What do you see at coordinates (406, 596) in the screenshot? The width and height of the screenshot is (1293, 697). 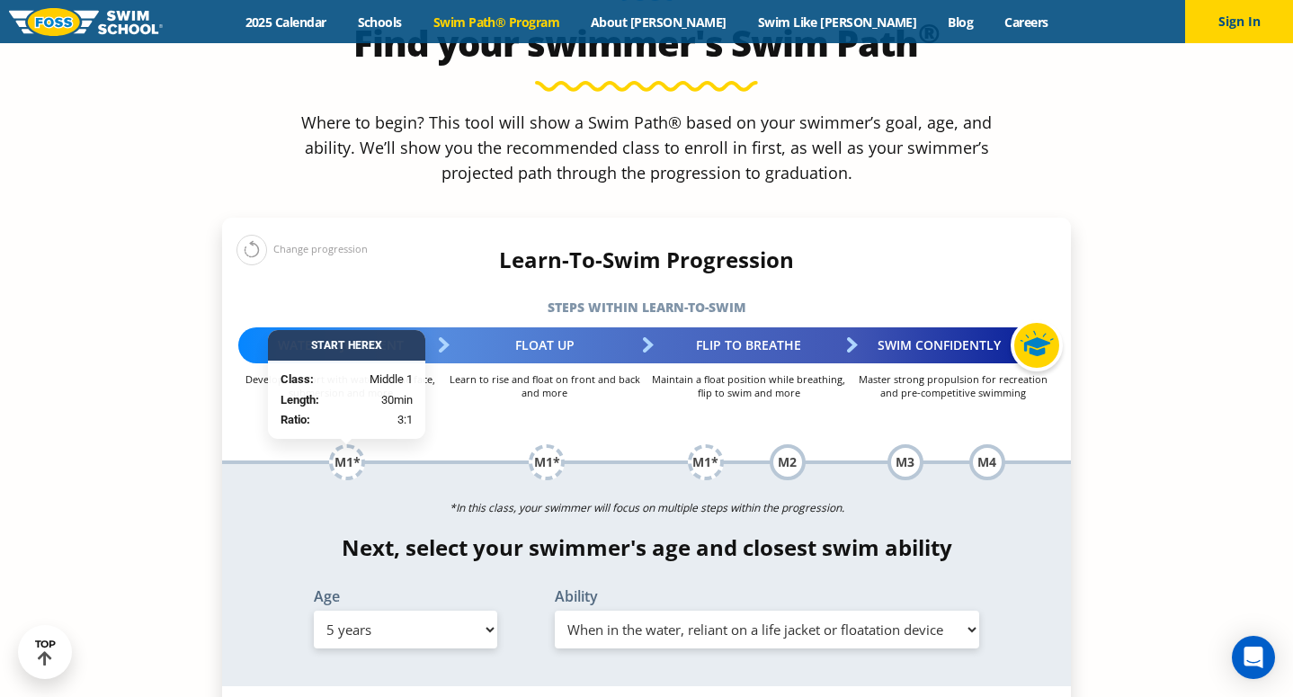 I see `label: Age` at bounding box center [406, 596].